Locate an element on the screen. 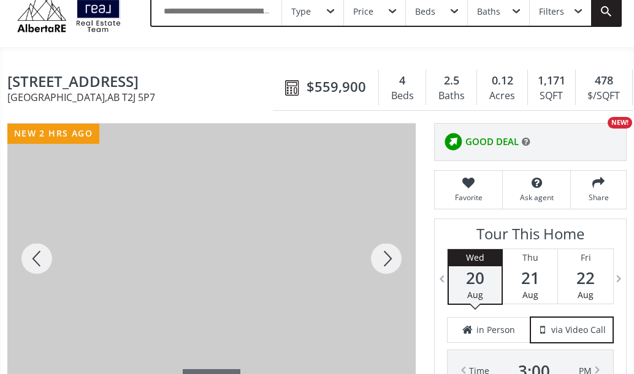 This screenshot has height=374, width=634. span: Favorite is located at coordinates (468, 197).